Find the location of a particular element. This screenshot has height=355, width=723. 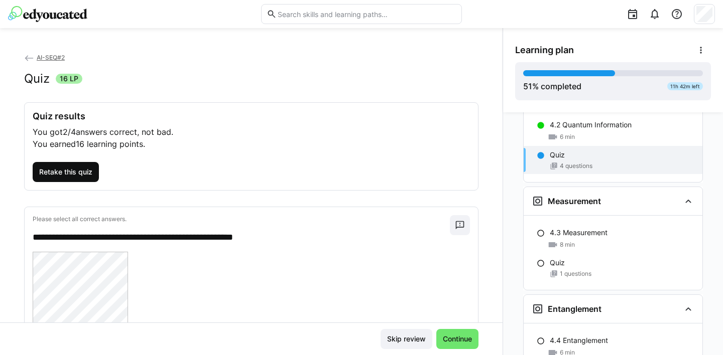

h3: Measurement is located at coordinates (574, 201).